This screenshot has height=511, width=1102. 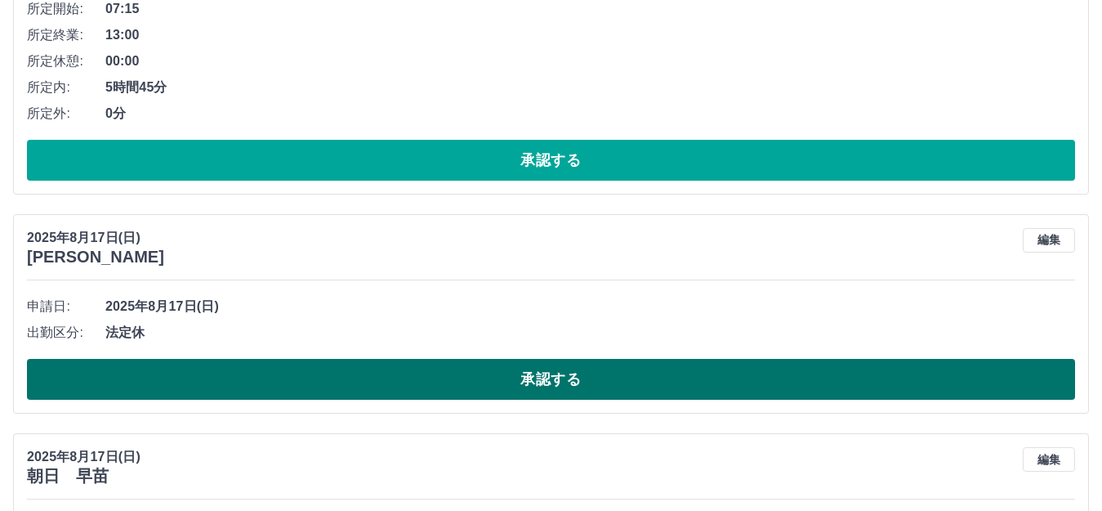 I want to click on span: 出勤区分:, so click(x=66, y=333).